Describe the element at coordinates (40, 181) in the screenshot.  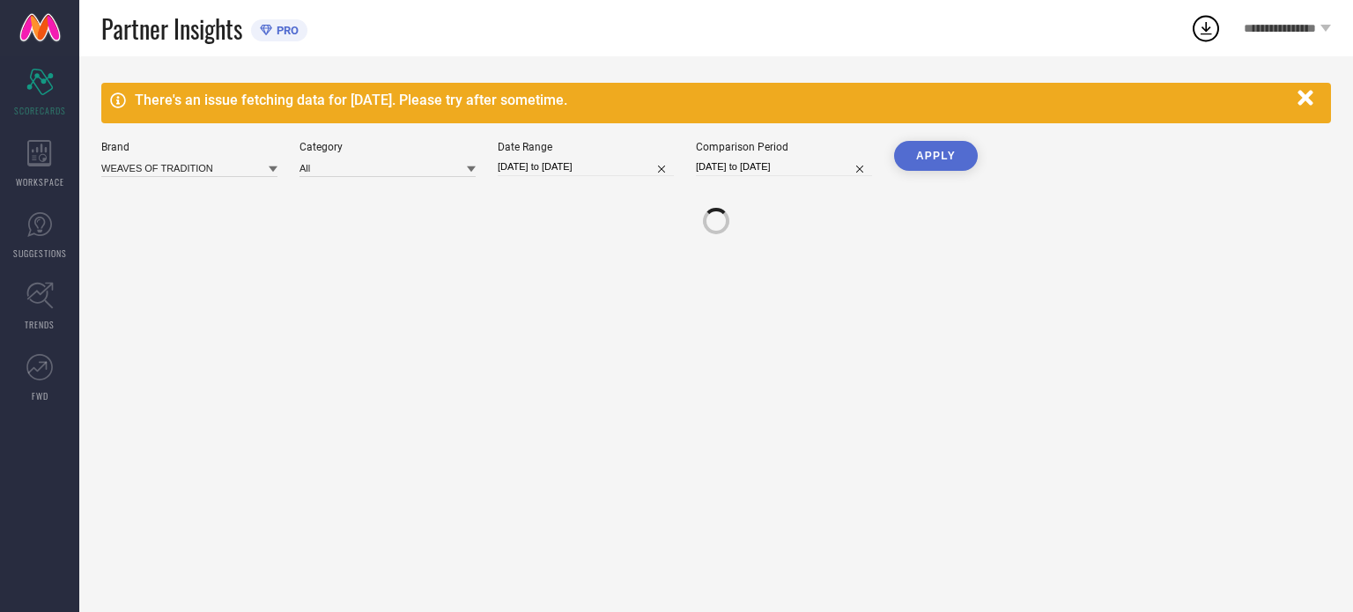
I see `span: WORKSPACE` at that location.